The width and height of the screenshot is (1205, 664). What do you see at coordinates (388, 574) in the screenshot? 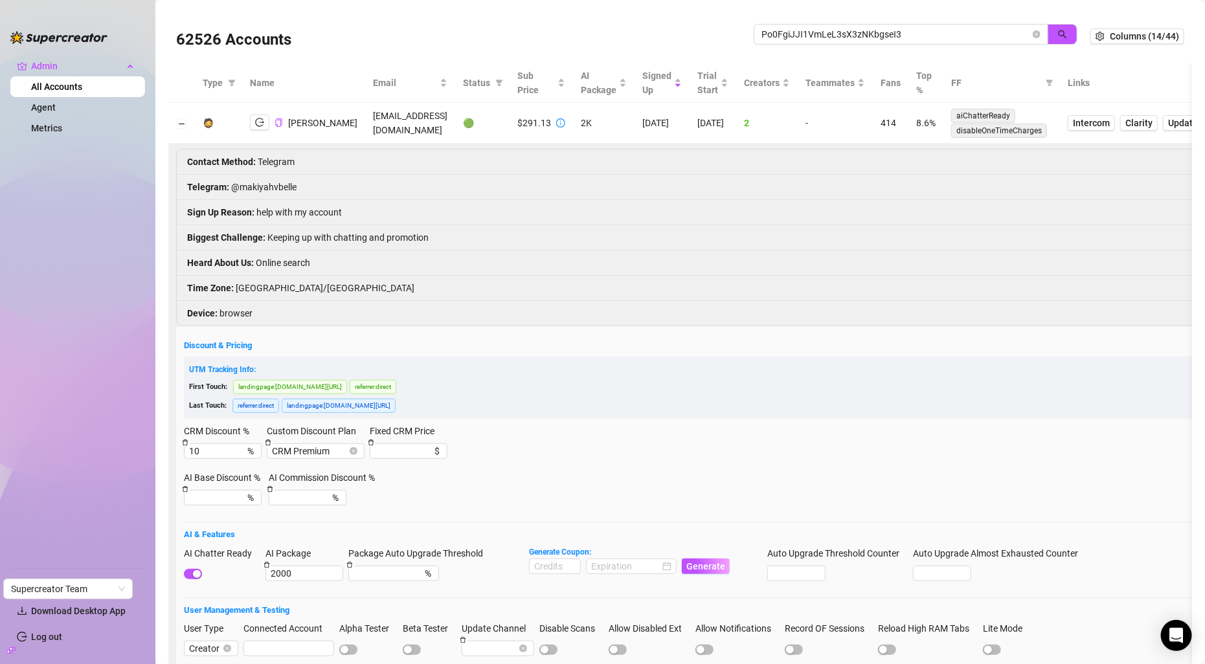
I see `input: Package Auto Upgrade Threshold` at bounding box center [388, 574].